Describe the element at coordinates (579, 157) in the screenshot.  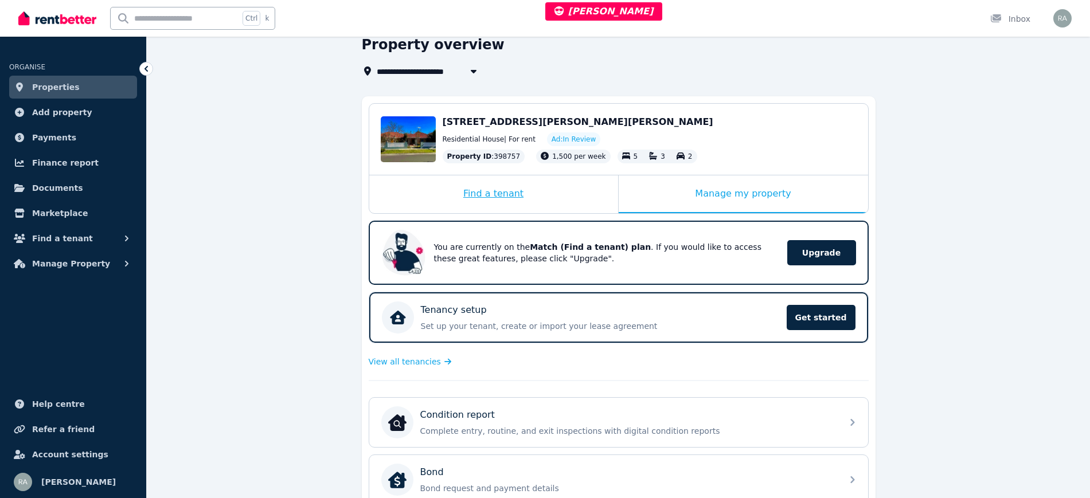
I see `span: 1,500 per week` at that location.